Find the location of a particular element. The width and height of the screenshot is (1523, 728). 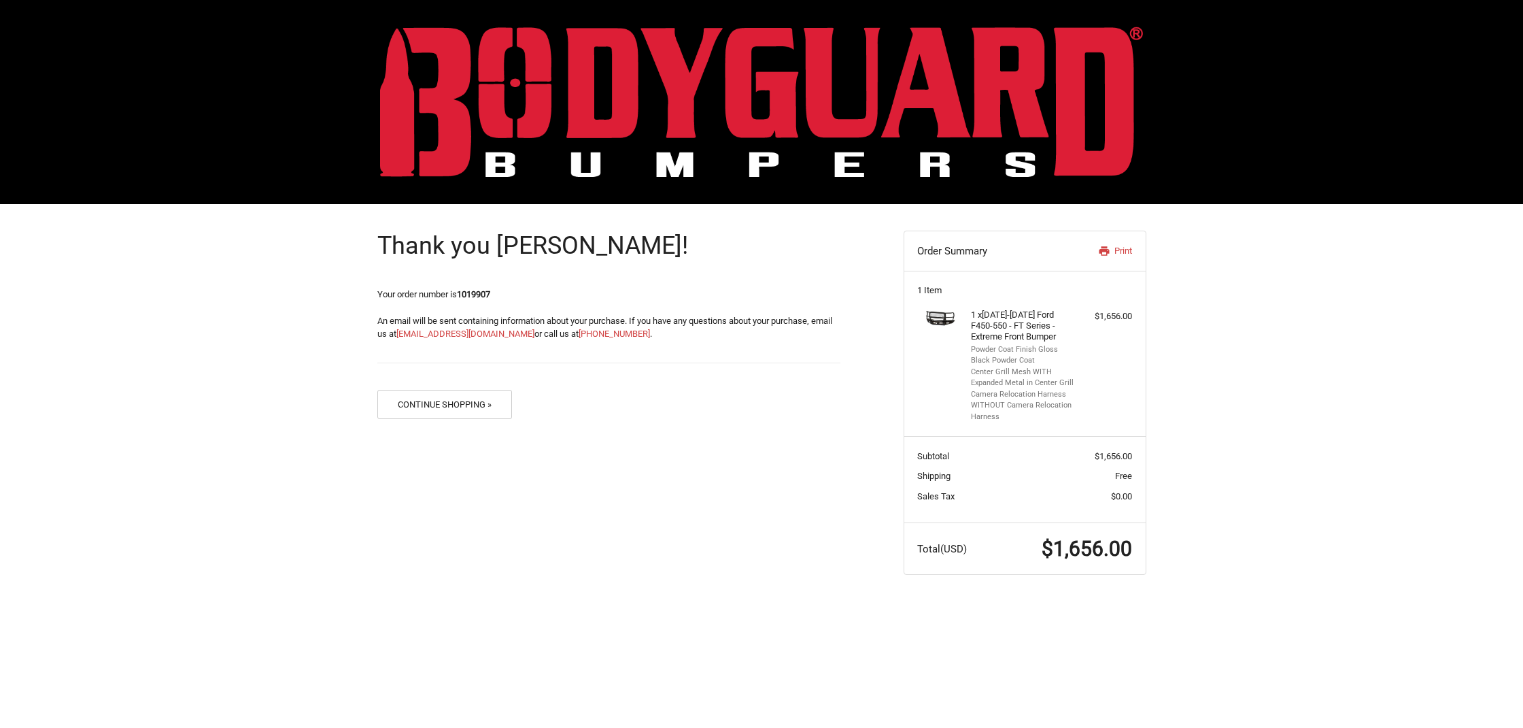

span: Free is located at coordinates (1123, 475).